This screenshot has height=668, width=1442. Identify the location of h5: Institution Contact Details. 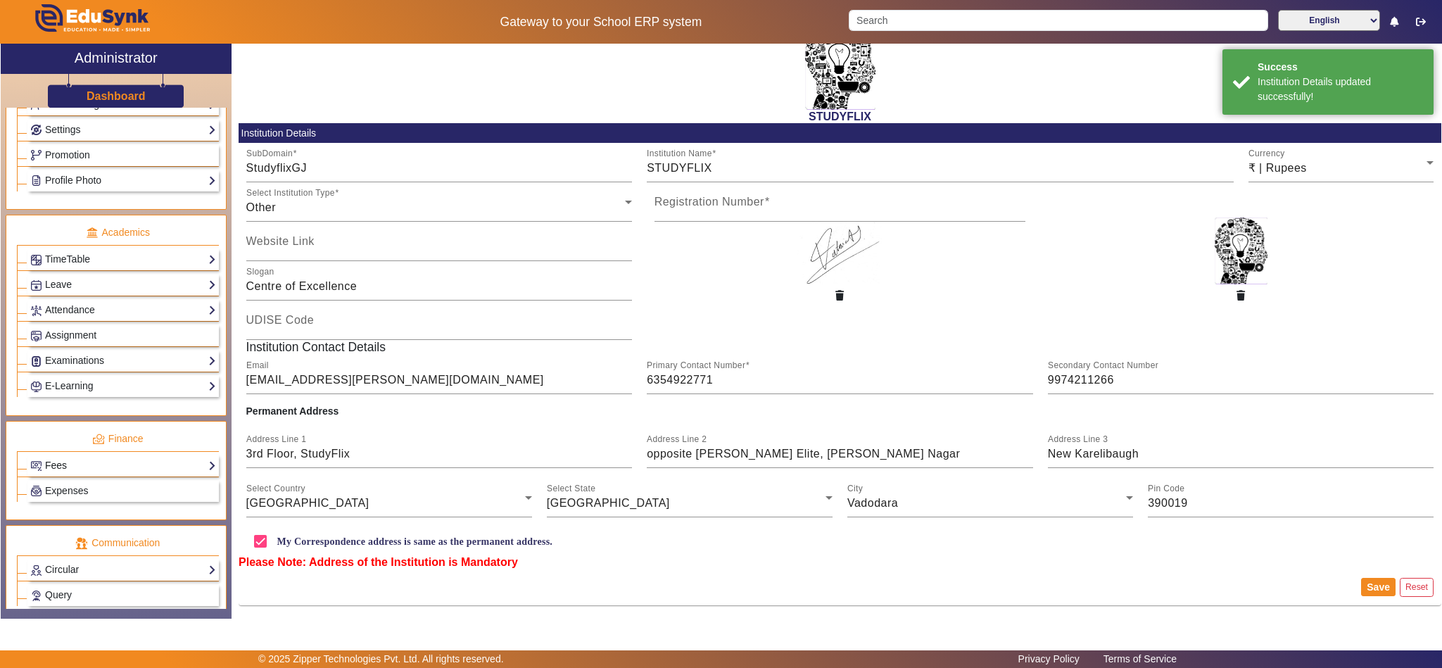
(839, 347).